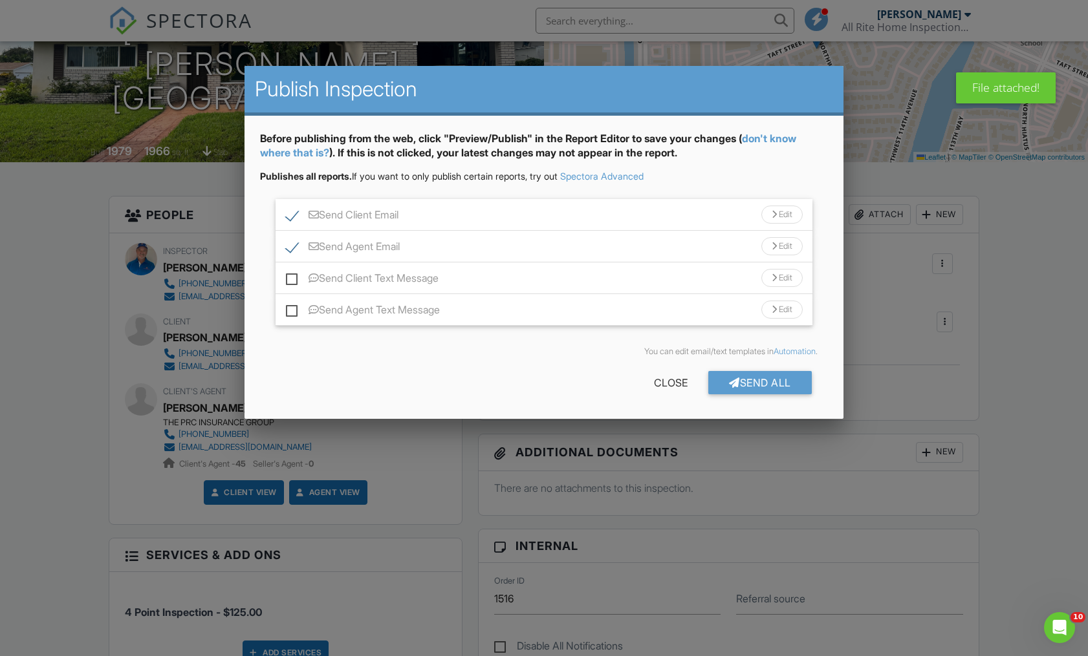  I want to click on a: don't know where that is?, so click(528, 145).